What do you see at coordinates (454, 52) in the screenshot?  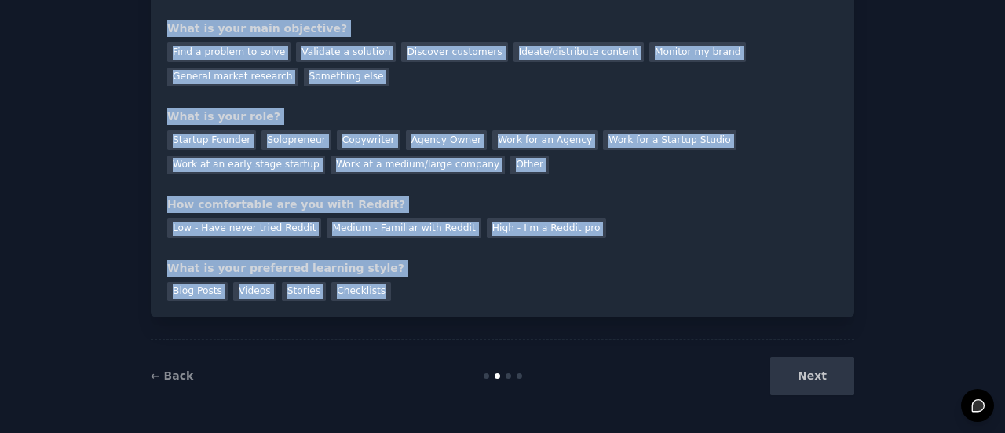 I see `div: Discover customers` at bounding box center [454, 52].